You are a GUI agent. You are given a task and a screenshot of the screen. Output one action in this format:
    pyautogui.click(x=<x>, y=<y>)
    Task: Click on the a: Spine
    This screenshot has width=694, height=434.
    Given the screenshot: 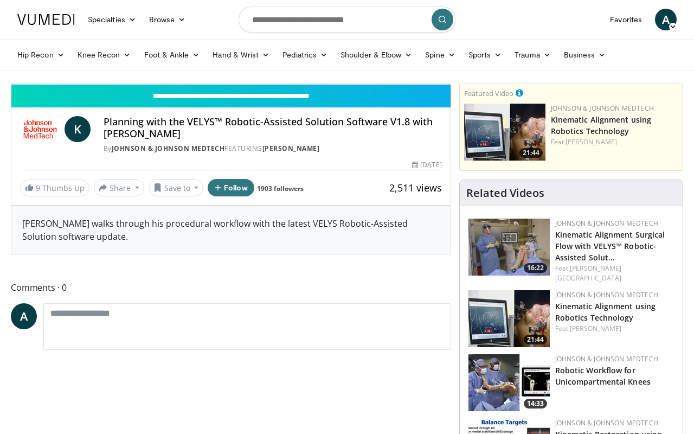 What is the action you would take?
    pyautogui.click(x=440, y=55)
    